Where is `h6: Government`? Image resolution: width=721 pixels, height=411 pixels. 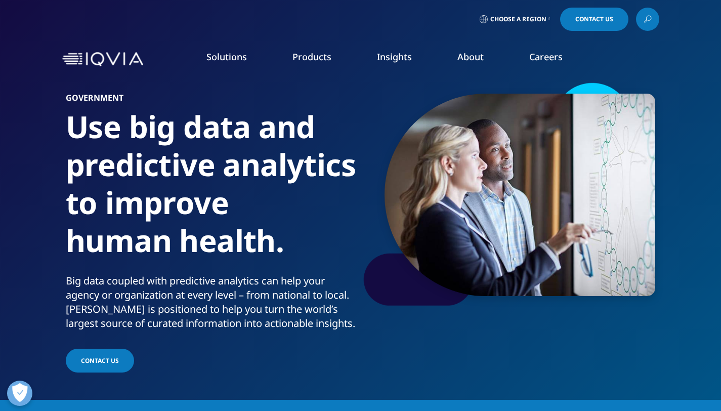 h6: Government is located at coordinates (211, 101).